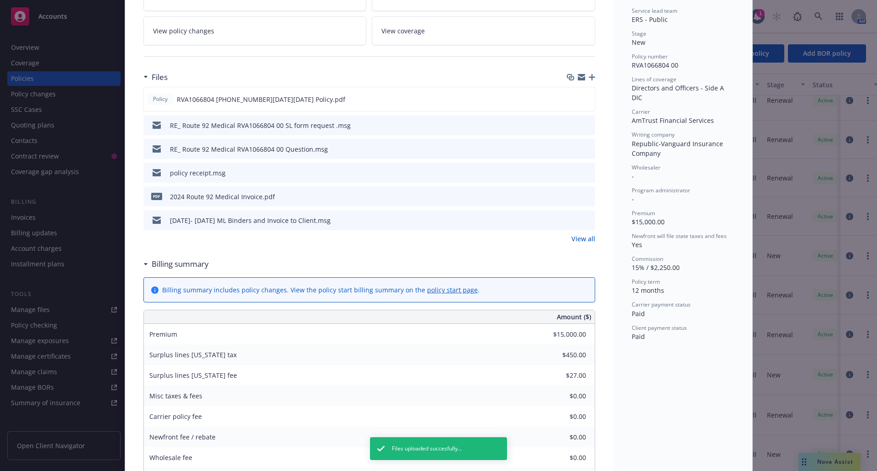 The image size is (877, 471). I want to click on span: Writing company, so click(653, 134).